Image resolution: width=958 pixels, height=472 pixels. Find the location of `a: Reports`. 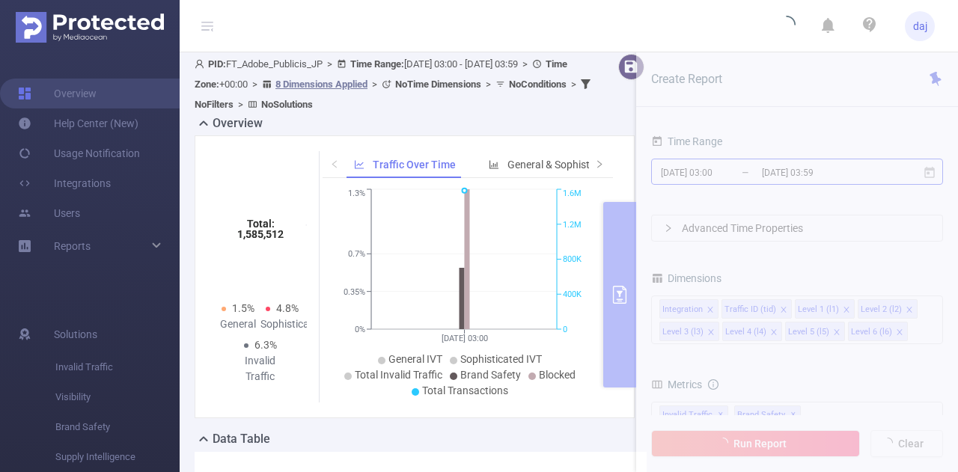

a: Reports is located at coordinates (72, 246).